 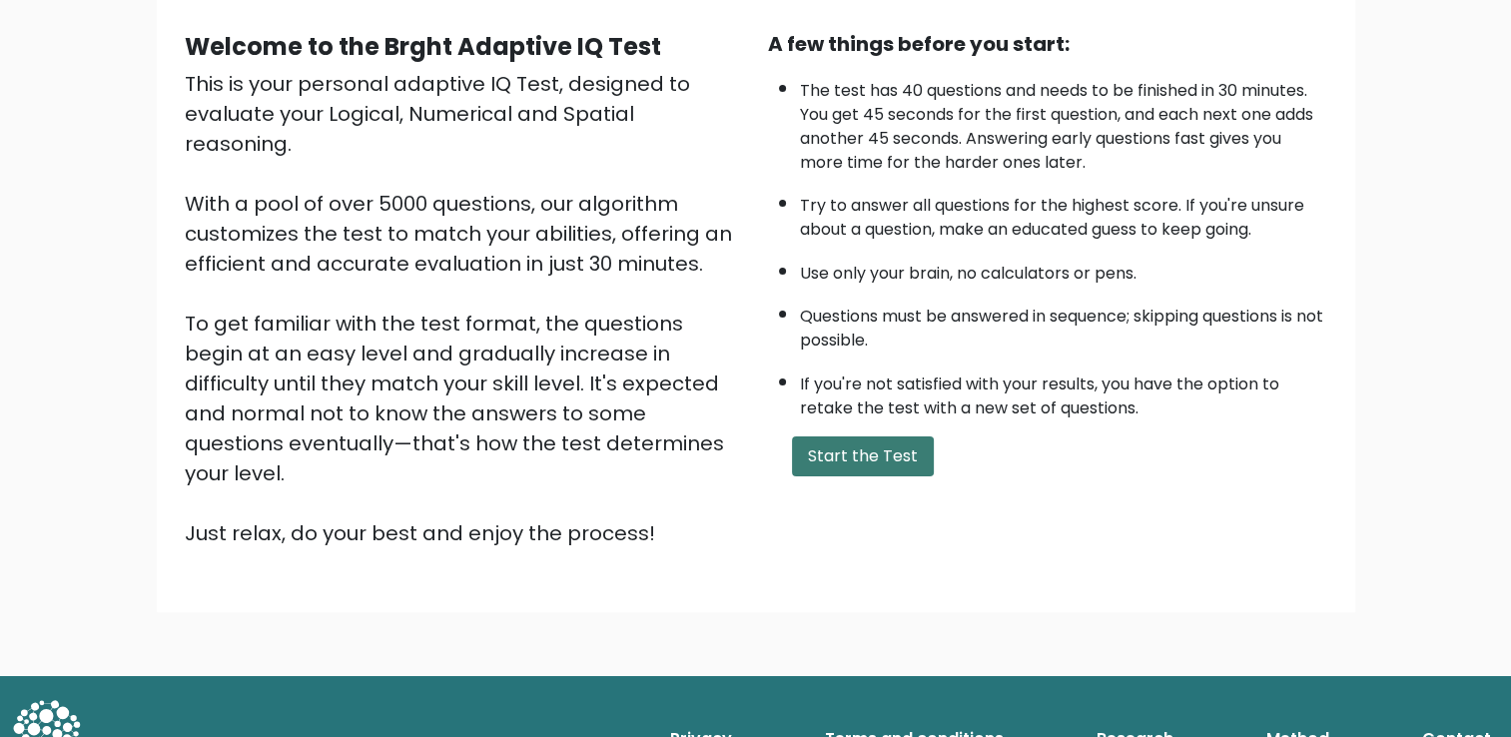 I want to click on li: If you're not satisfied with your results, you have the option to retake the test with a new set ..., so click(x=1064, y=392).